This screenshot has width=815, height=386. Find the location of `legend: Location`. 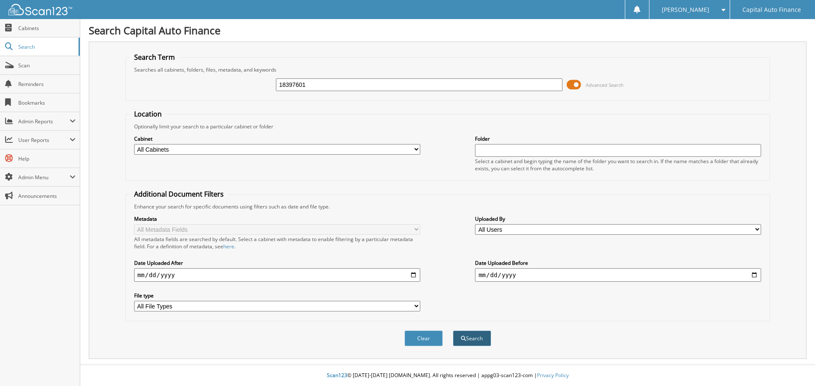

legend: Location is located at coordinates (148, 114).